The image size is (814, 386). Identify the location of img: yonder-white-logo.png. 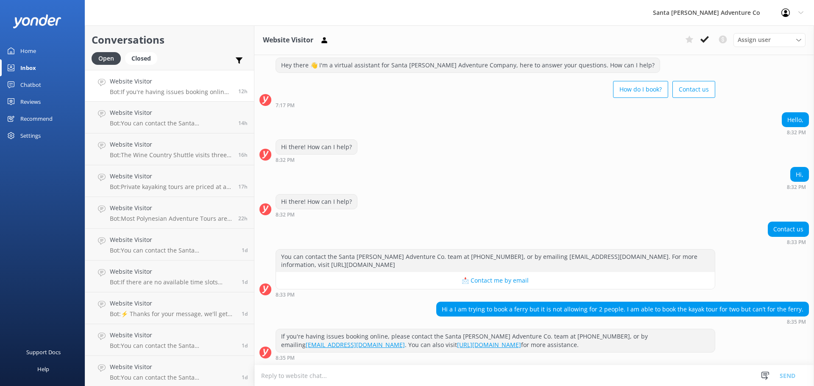
(37, 21).